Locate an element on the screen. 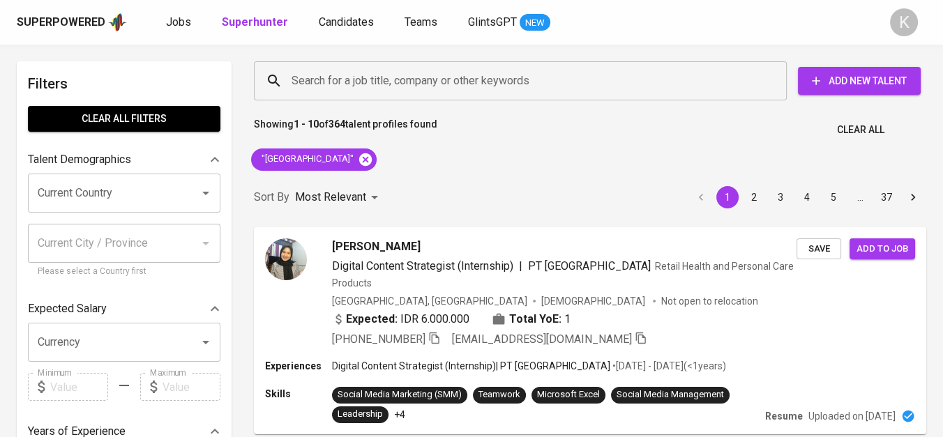 Image resolution: width=943 pixels, height=437 pixels. b: Total YoE: is located at coordinates (535, 319).